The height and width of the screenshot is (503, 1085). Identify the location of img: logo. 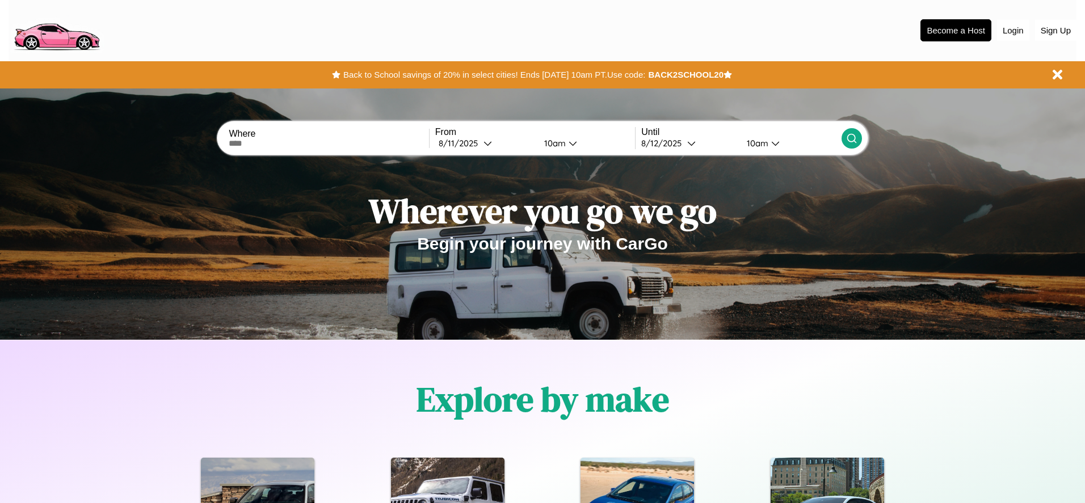
(56, 30).